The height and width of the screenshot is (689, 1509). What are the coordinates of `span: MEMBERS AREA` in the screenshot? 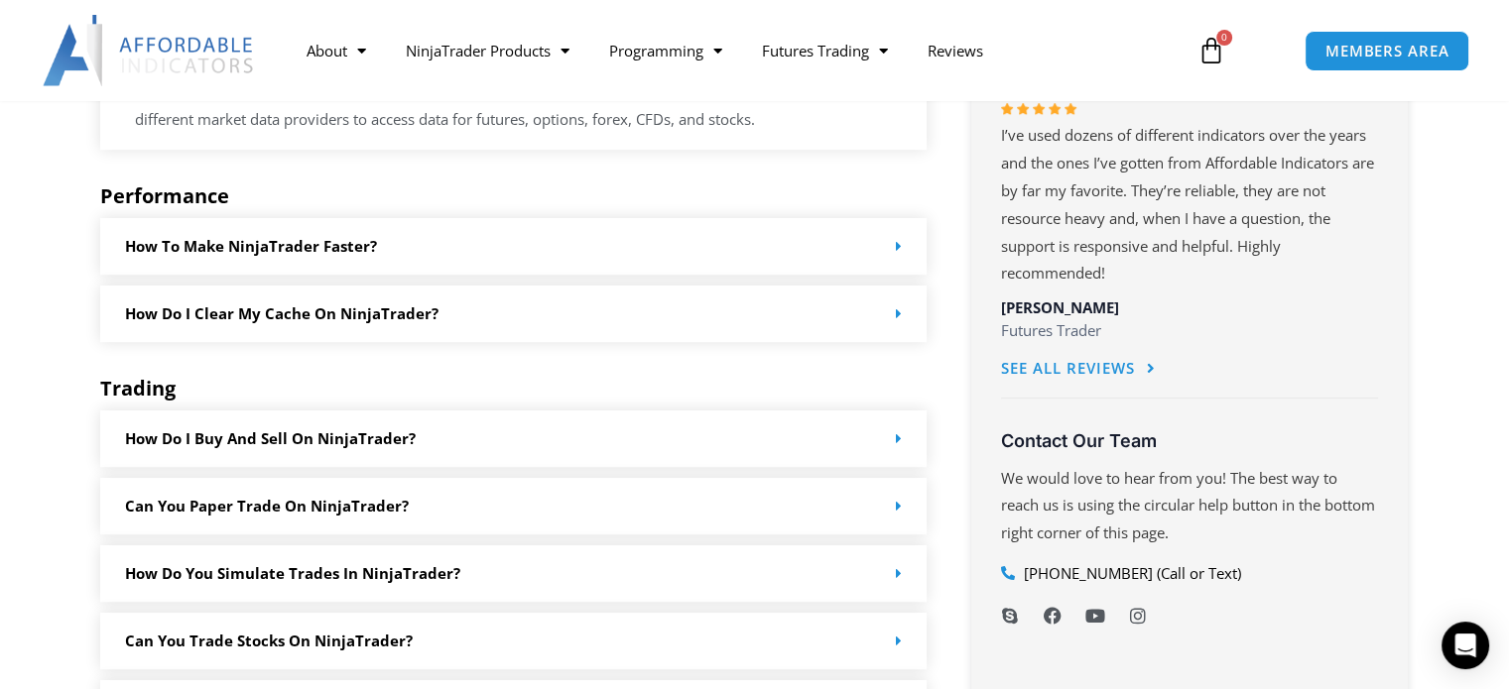 It's located at (1387, 51).